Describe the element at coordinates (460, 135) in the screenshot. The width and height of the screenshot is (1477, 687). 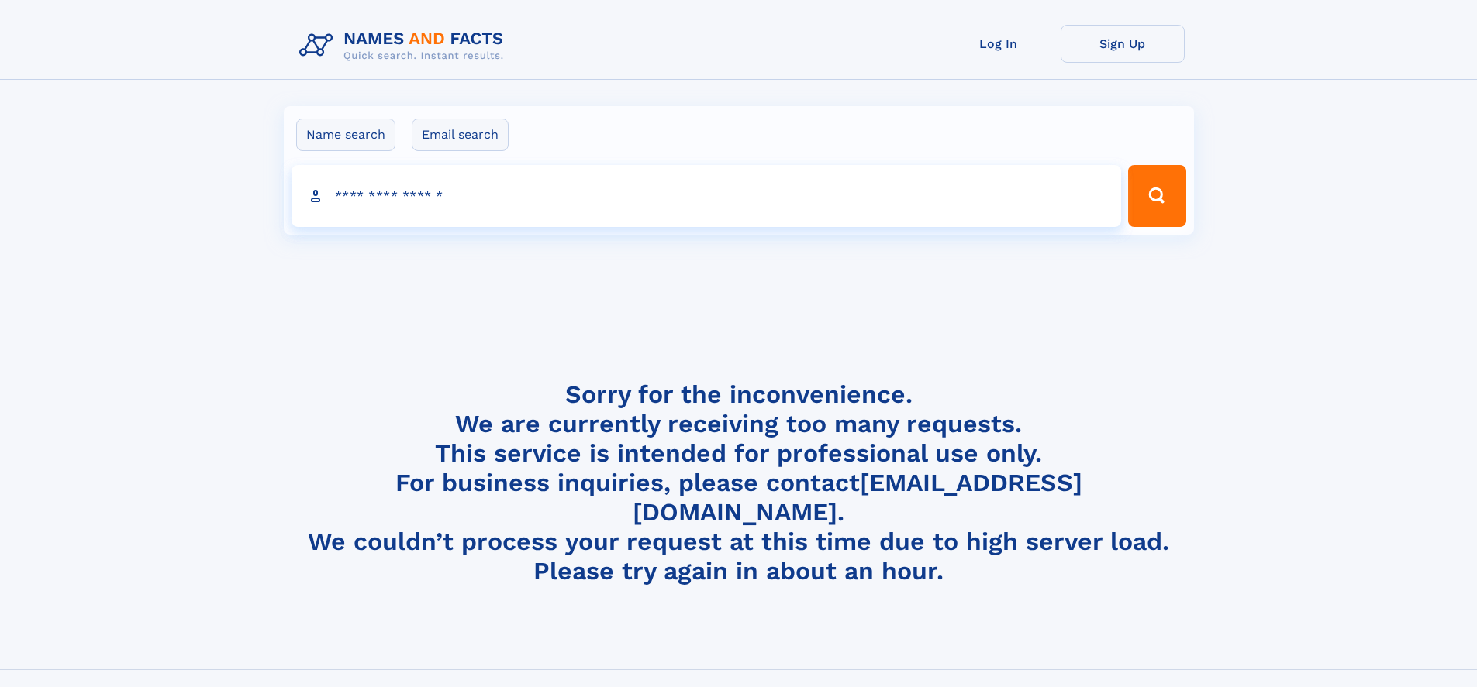
I see `label: Email search` at that location.